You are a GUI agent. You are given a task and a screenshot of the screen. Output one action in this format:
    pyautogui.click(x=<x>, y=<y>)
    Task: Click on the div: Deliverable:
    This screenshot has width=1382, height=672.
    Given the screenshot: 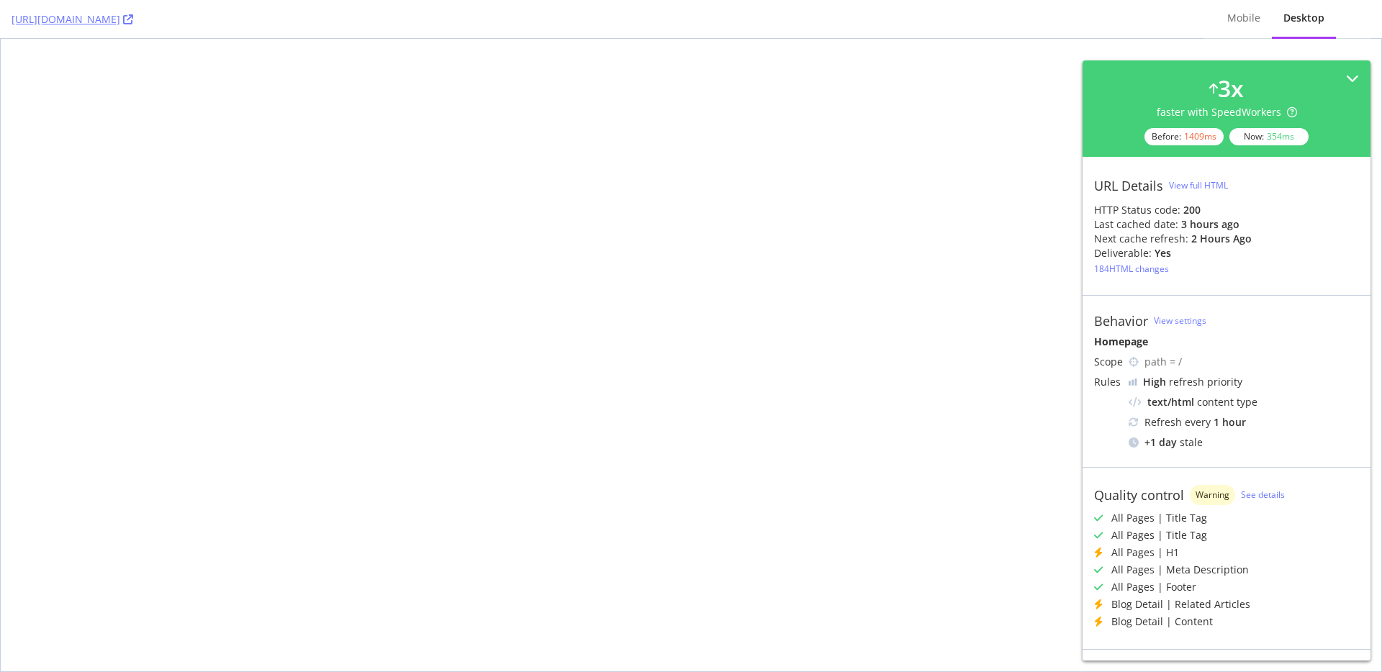 What is the action you would take?
    pyautogui.click(x=1123, y=253)
    